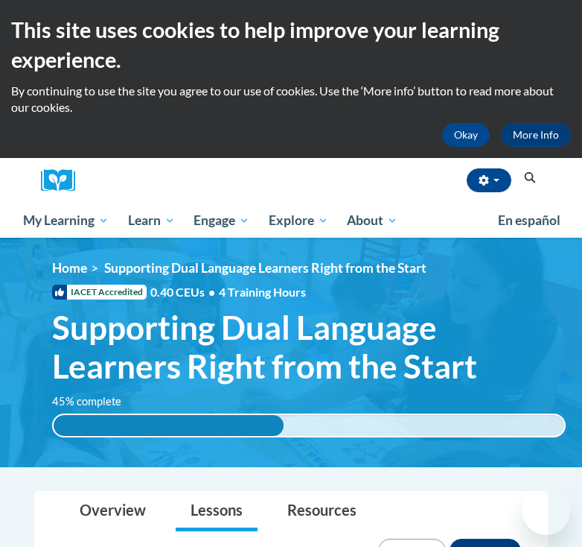 The height and width of the screenshot is (547, 582). I want to click on span: 0.40 CEUs, so click(185, 292).